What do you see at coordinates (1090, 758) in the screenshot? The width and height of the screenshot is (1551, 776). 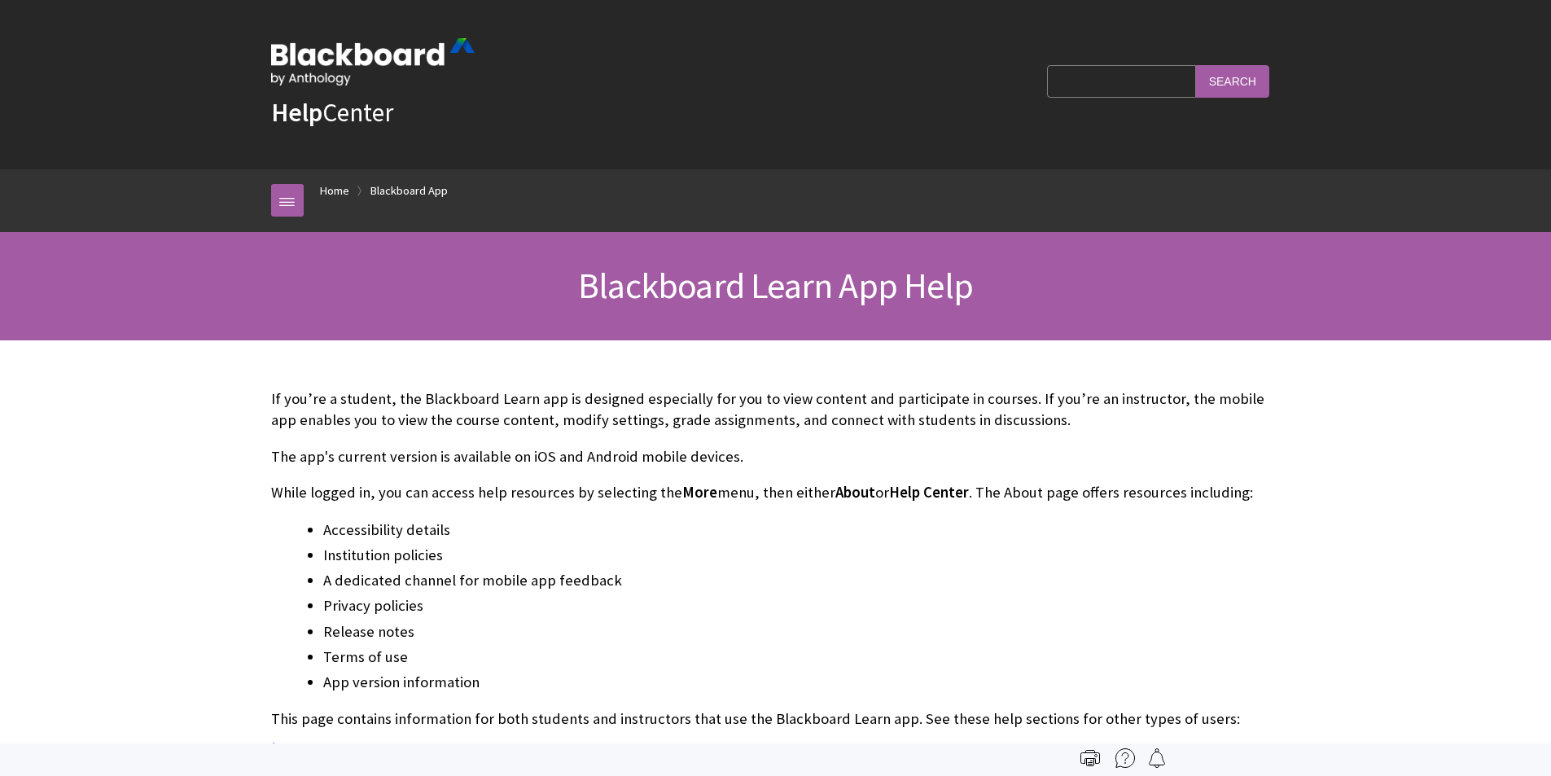 I see `img: Print` at bounding box center [1090, 758].